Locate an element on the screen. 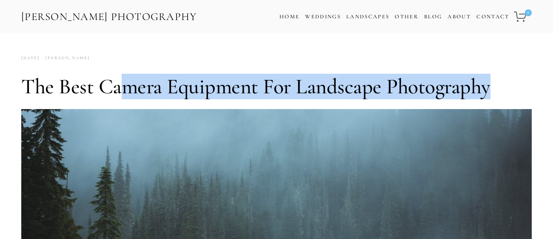 The image size is (553, 239). a: Landscapes is located at coordinates (367, 17).